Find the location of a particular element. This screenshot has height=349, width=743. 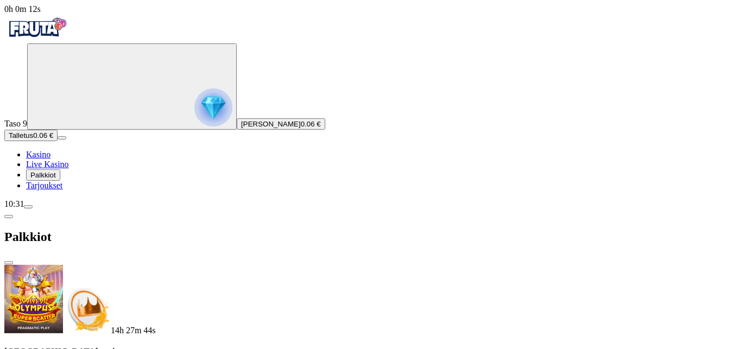

img: reward progress is located at coordinates (214, 108).